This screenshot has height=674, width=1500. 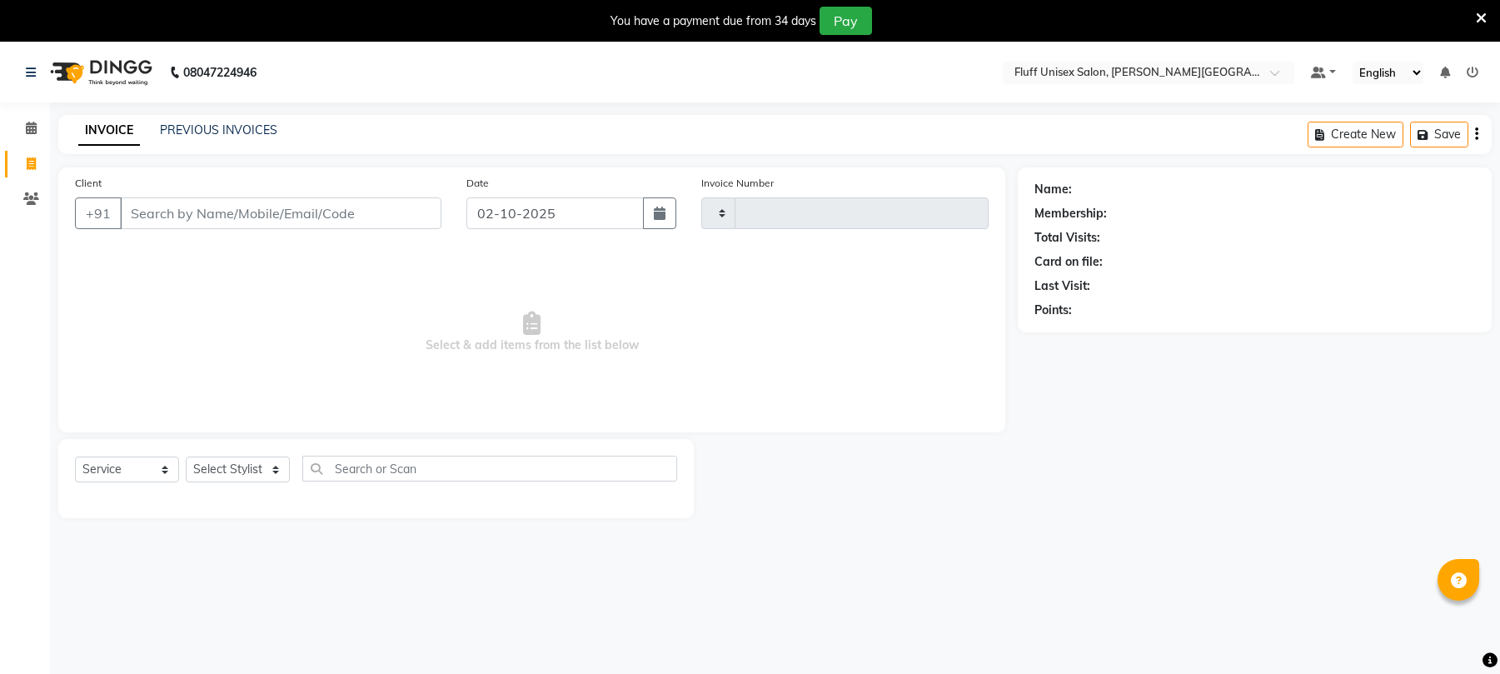 What do you see at coordinates (1052, 310) in the screenshot?
I see `div: Points:` at bounding box center [1052, 310].